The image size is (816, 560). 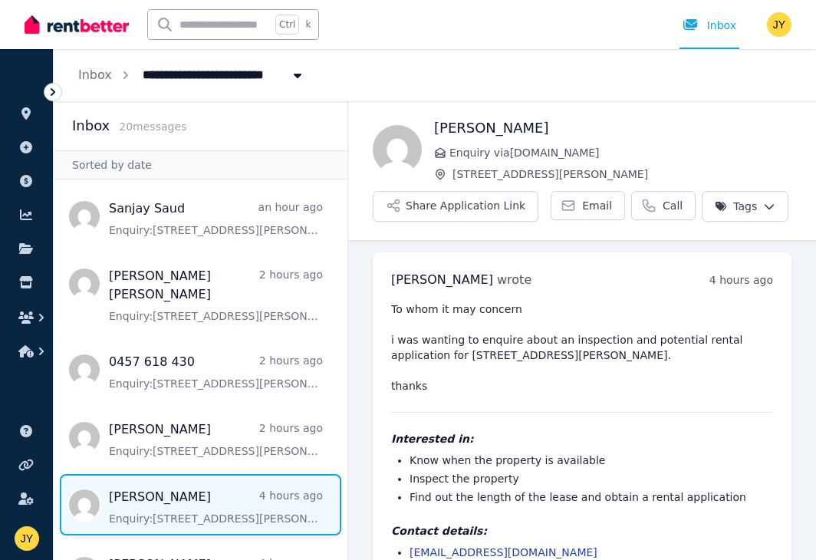 I want to click on span: 20 message s, so click(x=153, y=127).